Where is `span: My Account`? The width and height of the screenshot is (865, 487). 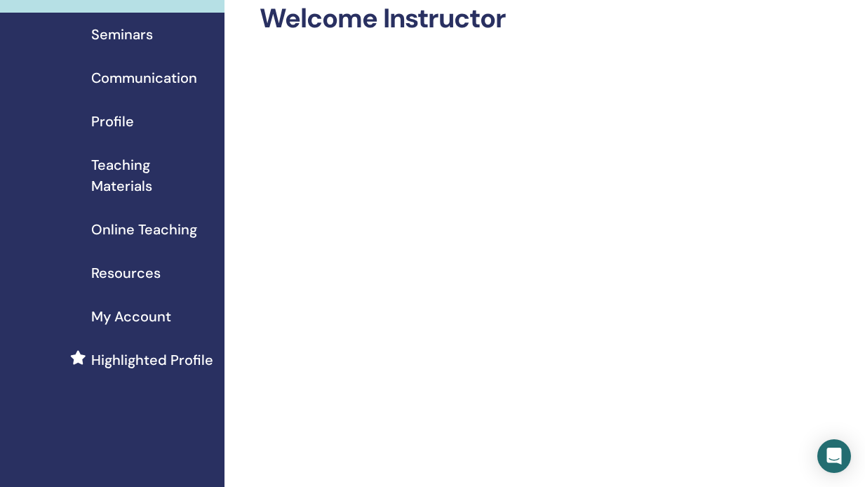 span: My Account is located at coordinates (131, 316).